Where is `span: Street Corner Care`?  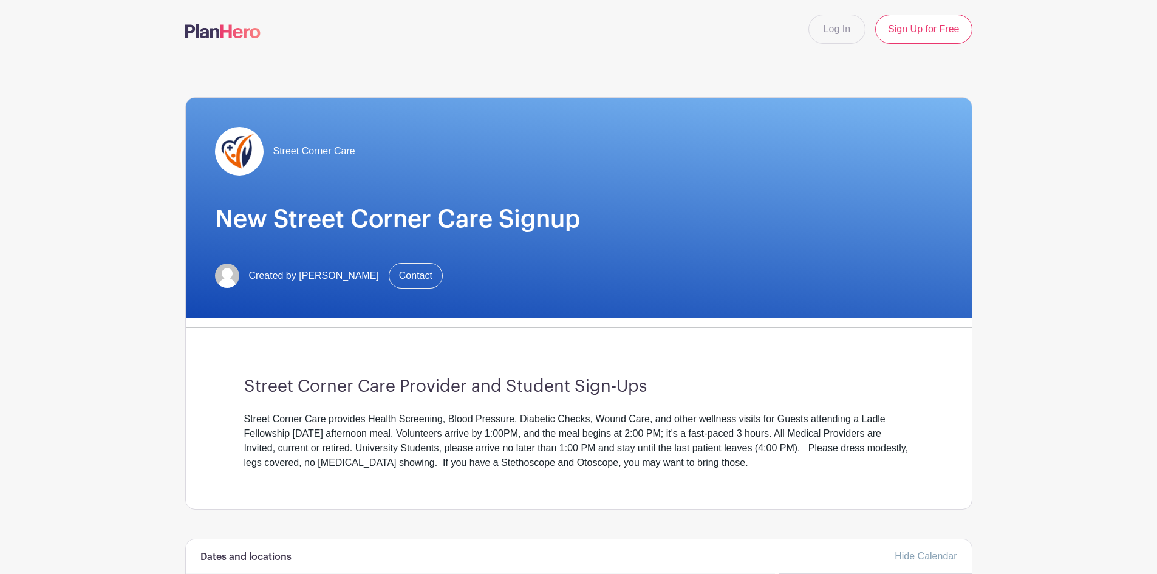
span: Street Corner Care is located at coordinates (314, 151).